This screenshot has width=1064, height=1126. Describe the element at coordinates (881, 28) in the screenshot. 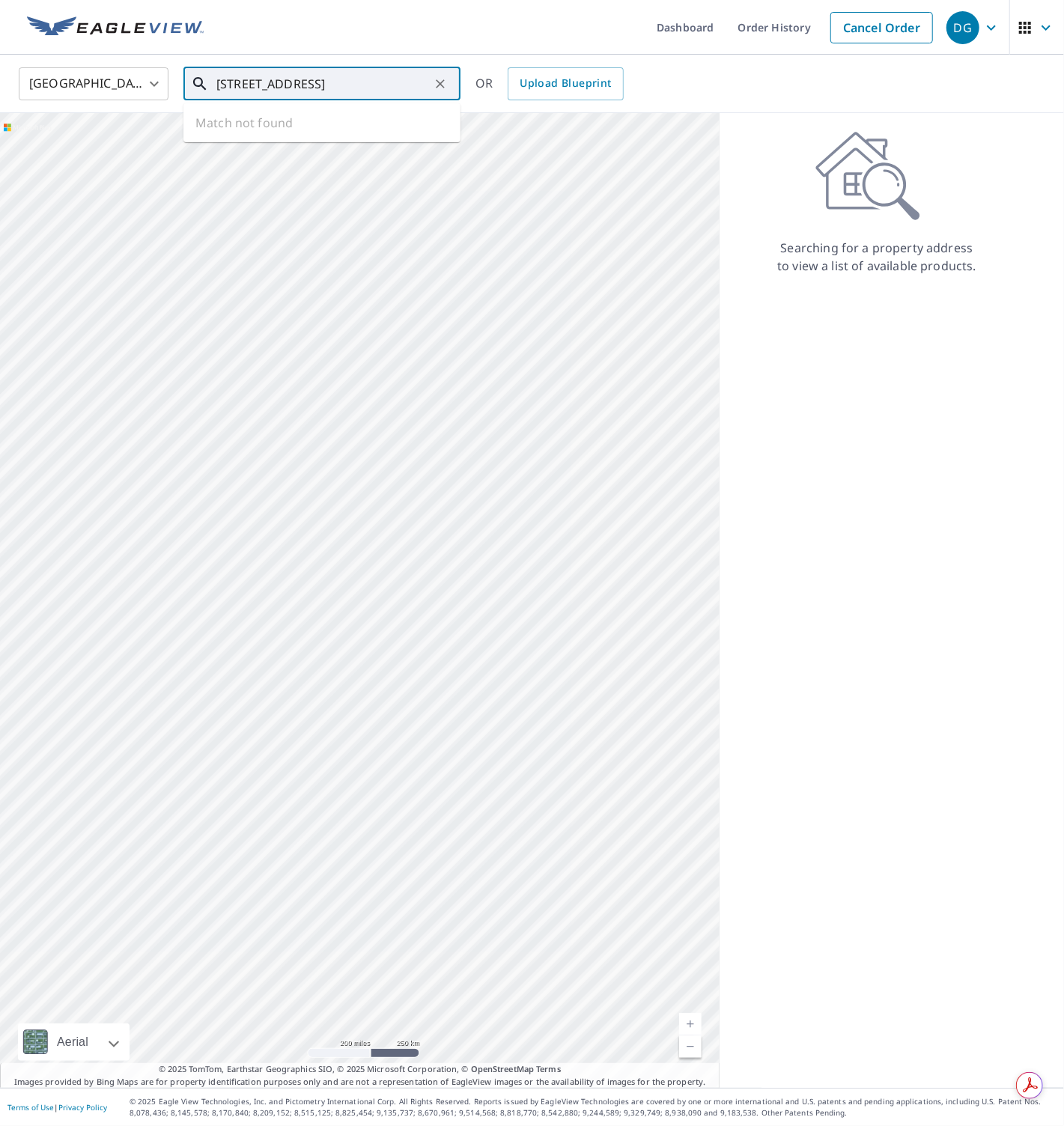

I see `a: Cancel Order` at that location.